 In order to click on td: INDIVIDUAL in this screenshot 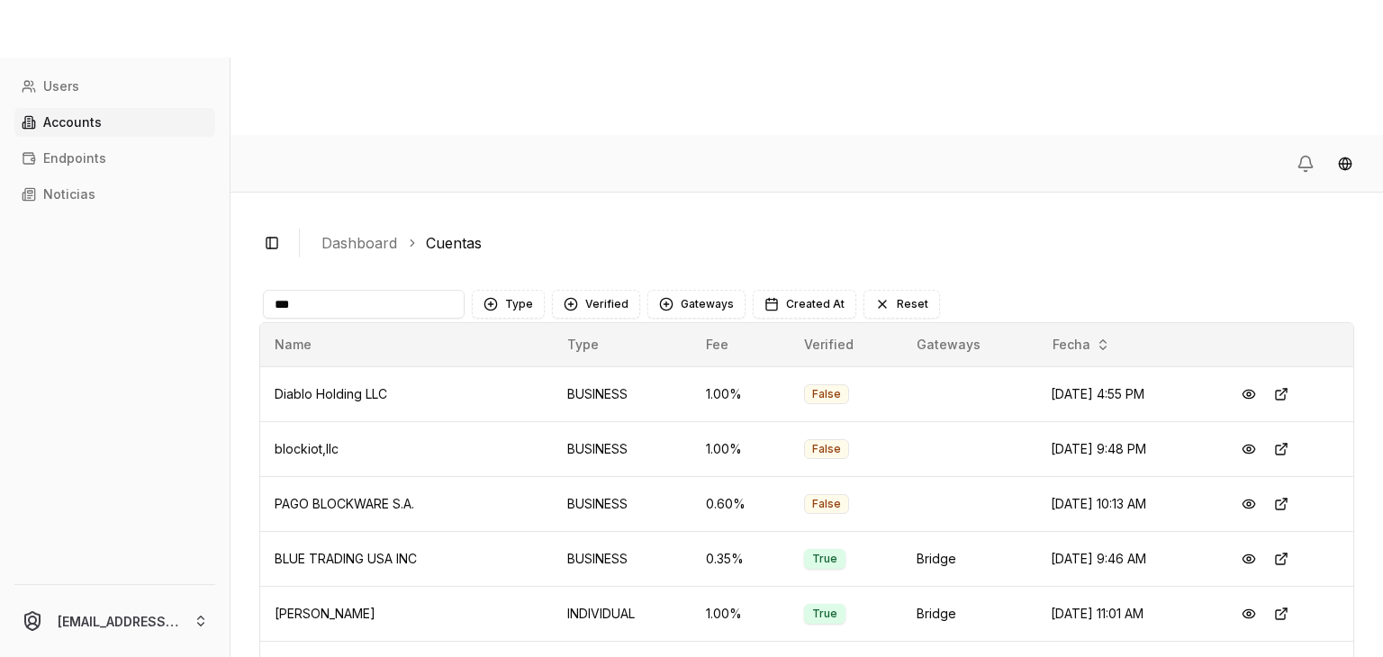, I will do `click(622, 613)`.